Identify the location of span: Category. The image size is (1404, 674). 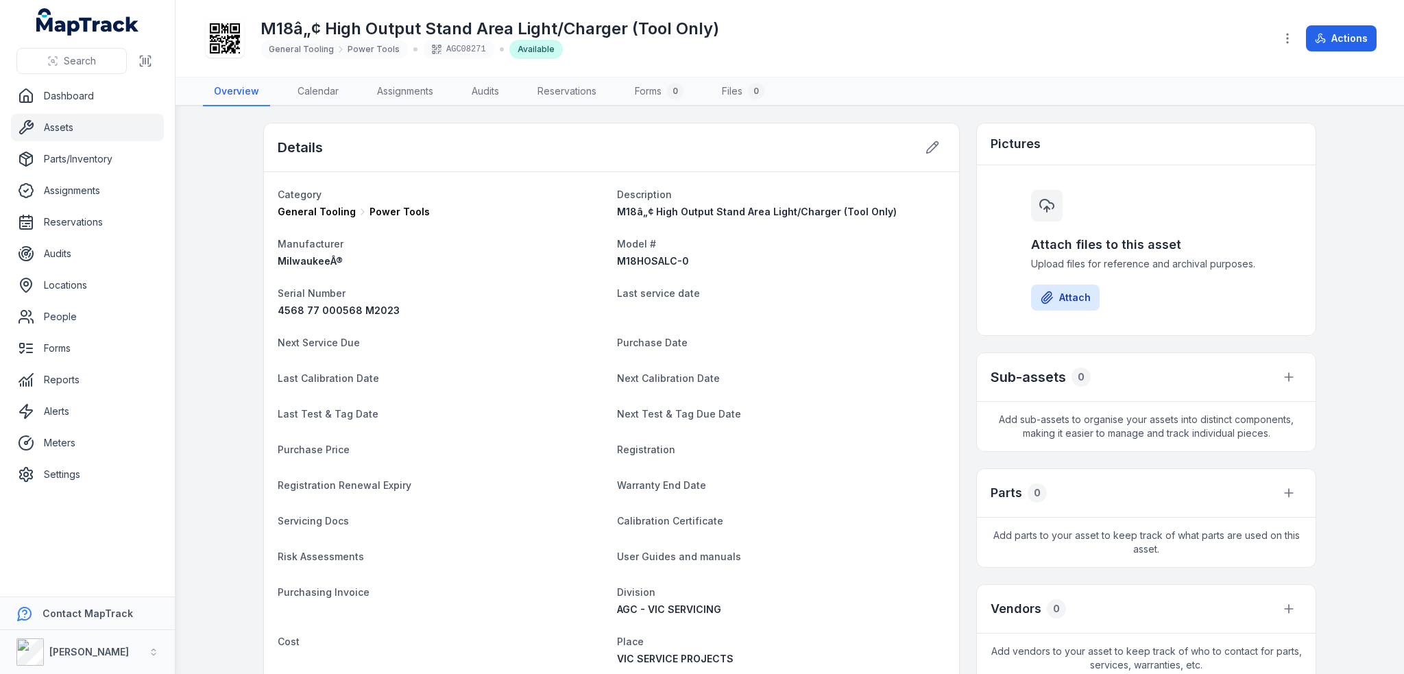
(300, 194).